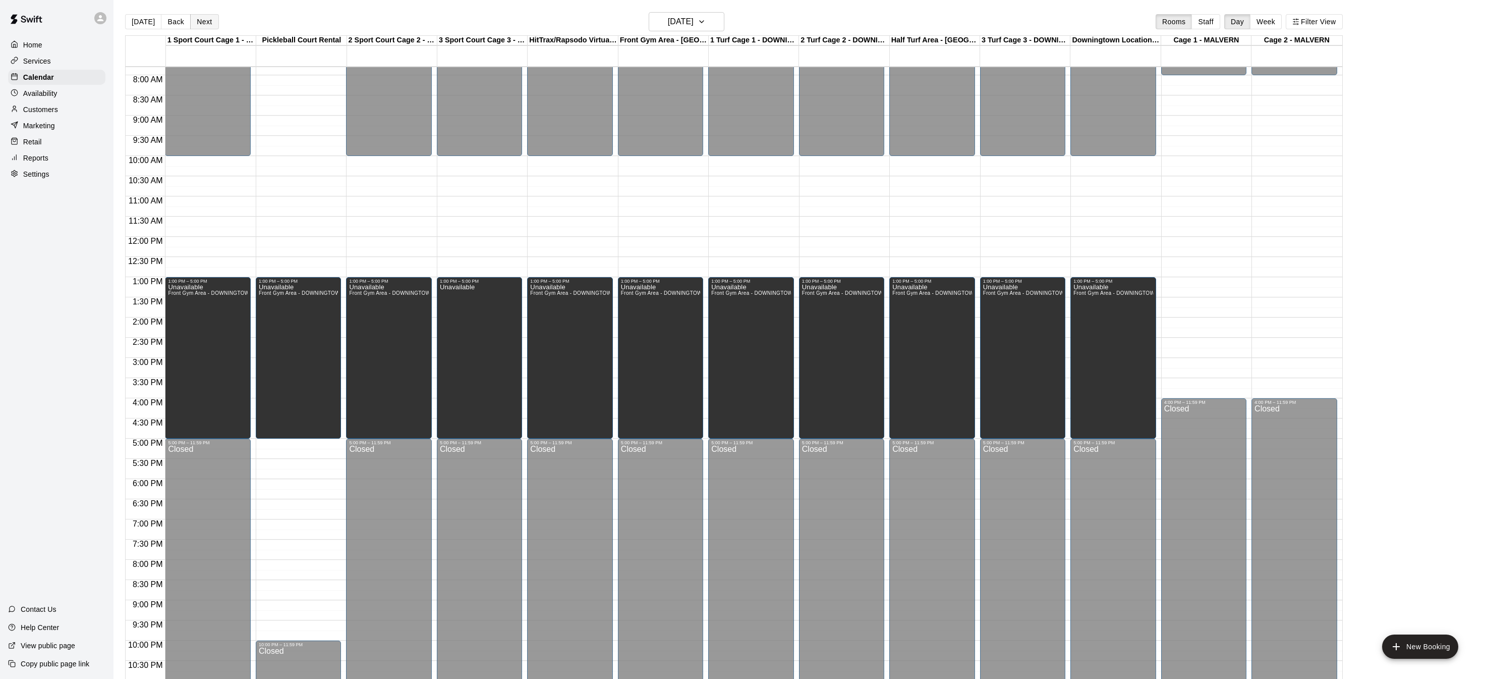 This screenshot has width=1485, height=679. I want to click on div: 3 Turf Cage 3 - DOWNINGTOWN, so click(1025, 40).